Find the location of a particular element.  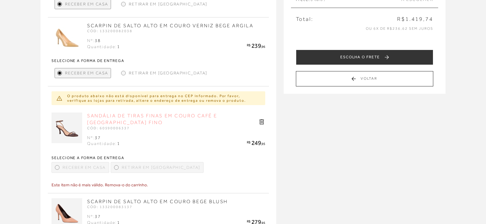

span: Este item não é mais válido. Remova-o do carrinho. is located at coordinates (100, 185).